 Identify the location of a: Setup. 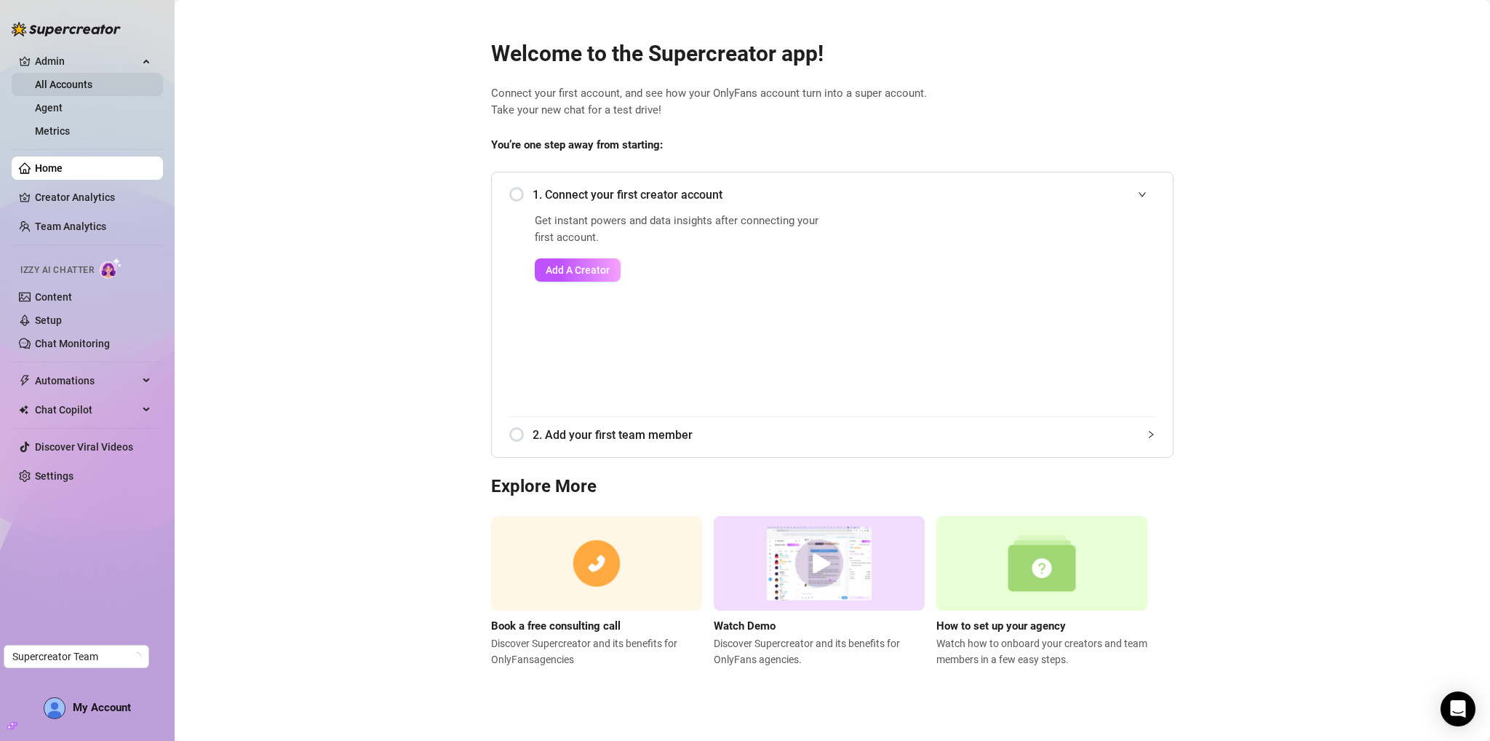
(48, 320).